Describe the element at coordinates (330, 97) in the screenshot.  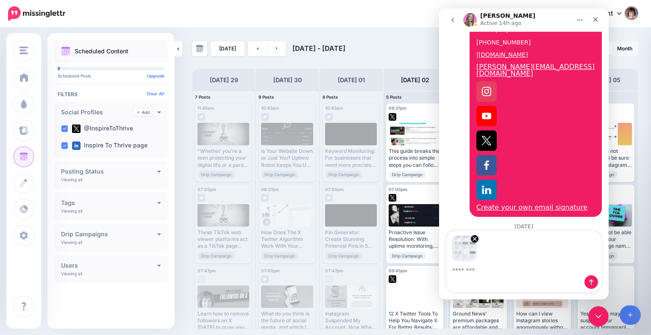
I see `span: 8 Posts` at that location.